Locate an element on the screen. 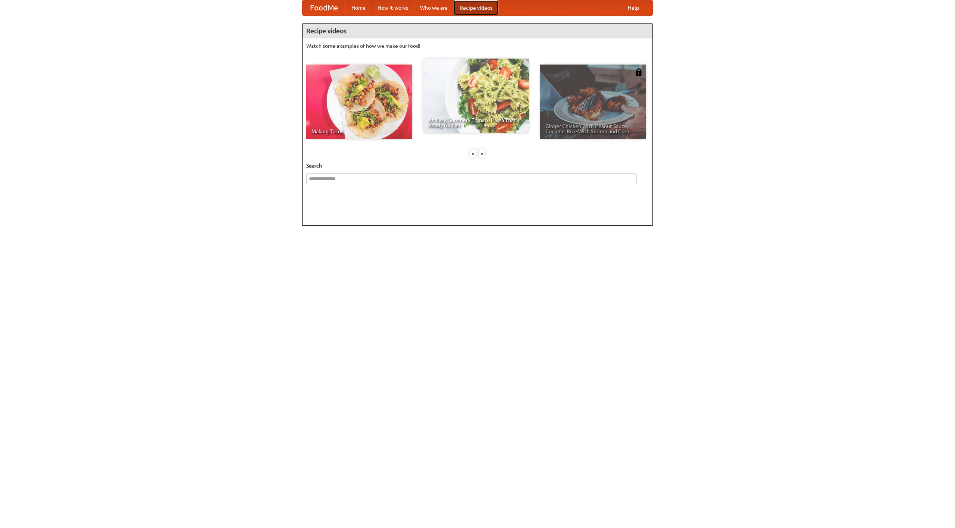 The image size is (955, 528). a: FoodMe is located at coordinates (324, 8).